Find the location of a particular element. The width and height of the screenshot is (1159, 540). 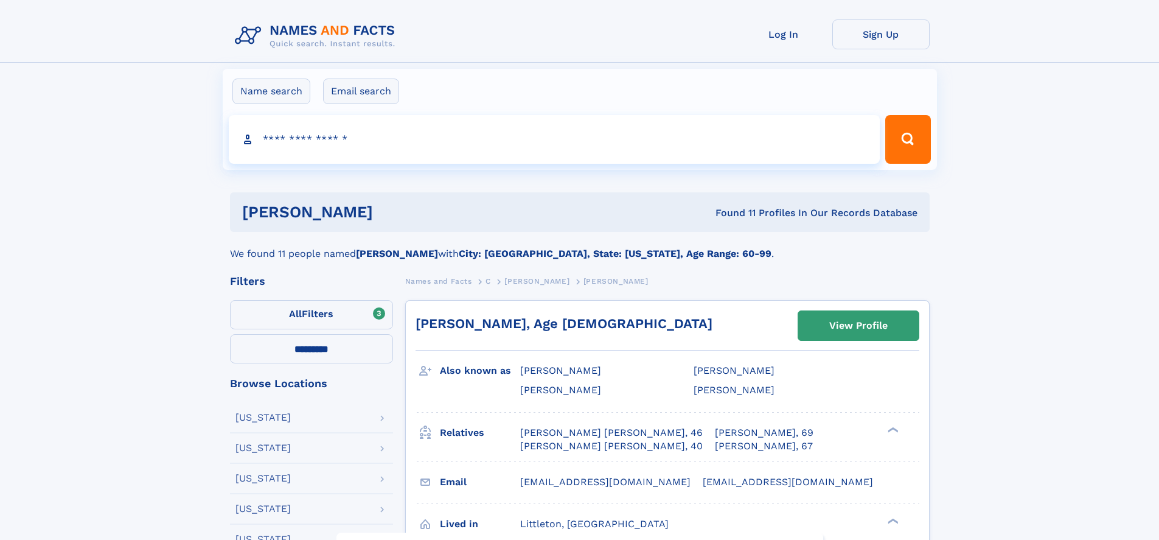

div: View Profile is located at coordinates (859, 326).